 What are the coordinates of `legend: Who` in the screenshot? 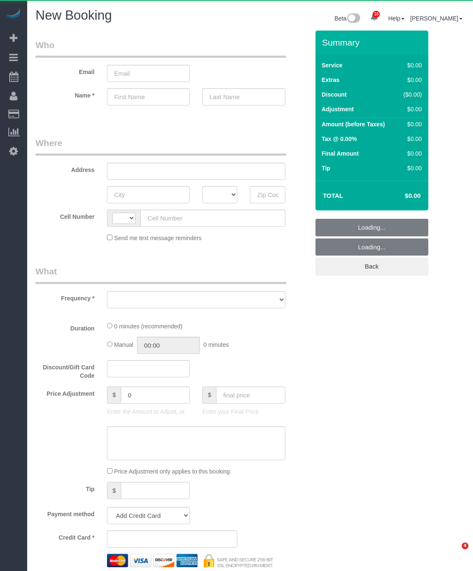 It's located at (161, 48).